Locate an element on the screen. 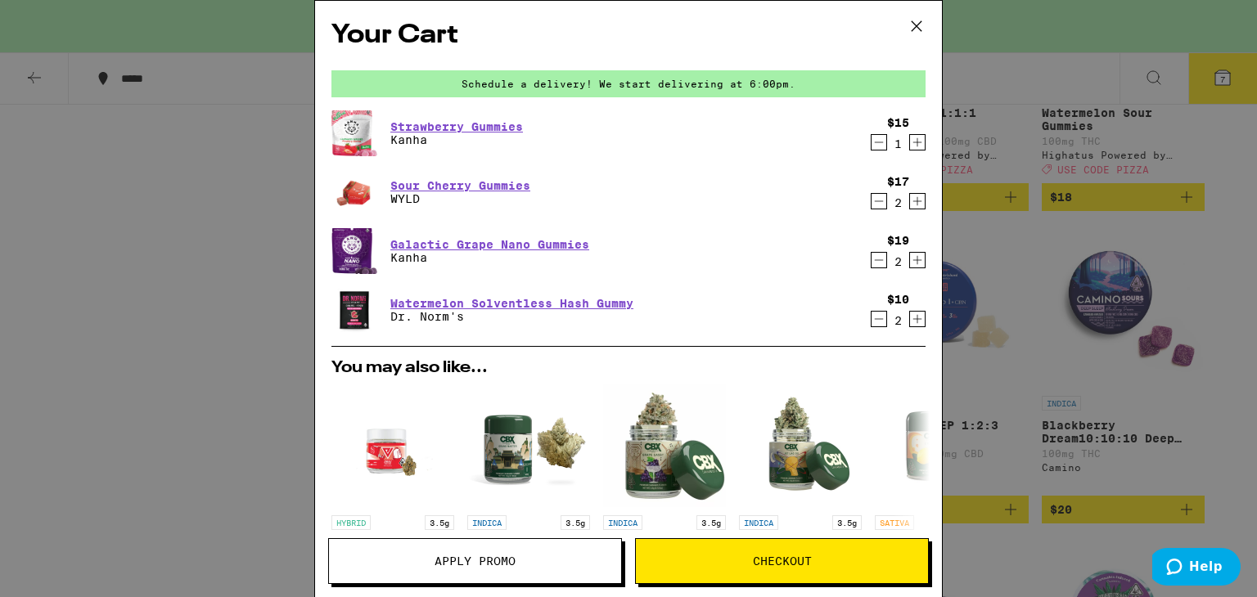 The height and width of the screenshot is (597, 1257). img: Cannabiotix - L'Orange - 3.5g is located at coordinates (936, 446).